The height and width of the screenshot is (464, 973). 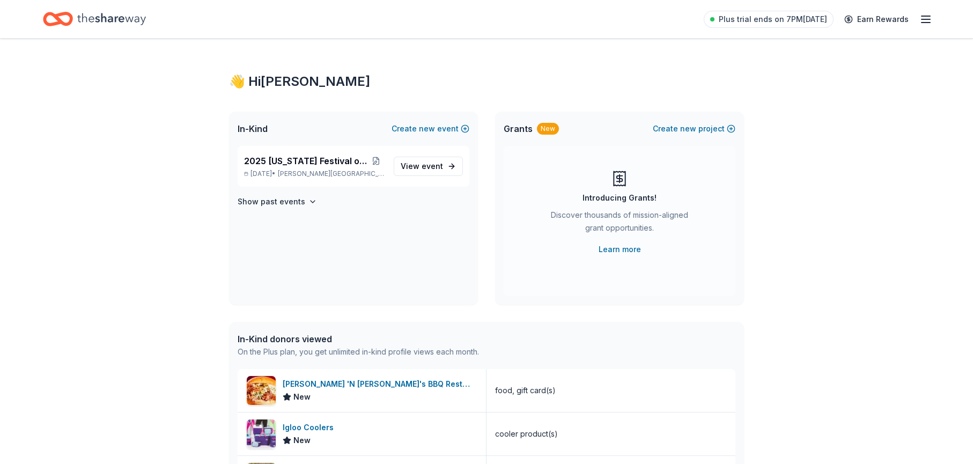 What do you see at coordinates (526, 434) in the screenshot?
I see `div: cooler product(s)` at bounding box center [526, 434].